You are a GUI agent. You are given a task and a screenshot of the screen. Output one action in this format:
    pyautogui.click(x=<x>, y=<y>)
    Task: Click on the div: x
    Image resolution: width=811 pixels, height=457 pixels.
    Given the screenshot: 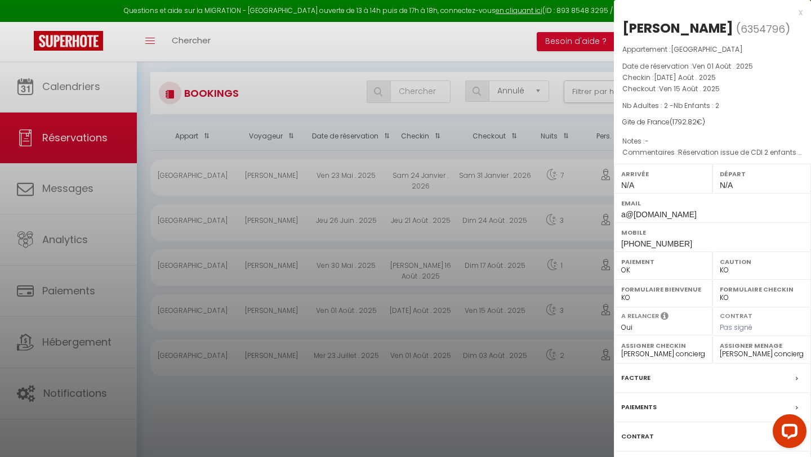 What is the action you would take?
    pyautogui.click(x=708, y=12)
    